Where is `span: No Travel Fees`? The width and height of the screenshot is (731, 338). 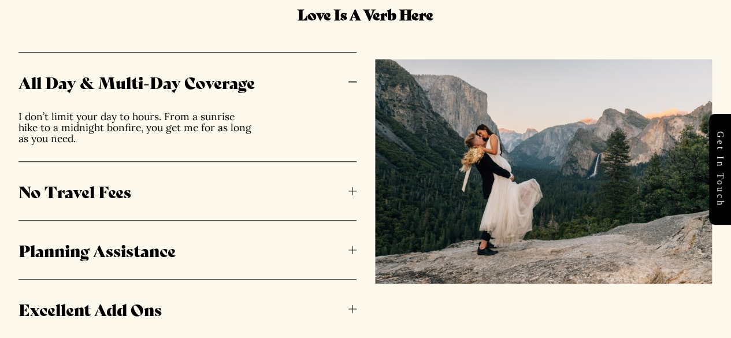
span: No Travel Fees is located at coordinates (183, 191).